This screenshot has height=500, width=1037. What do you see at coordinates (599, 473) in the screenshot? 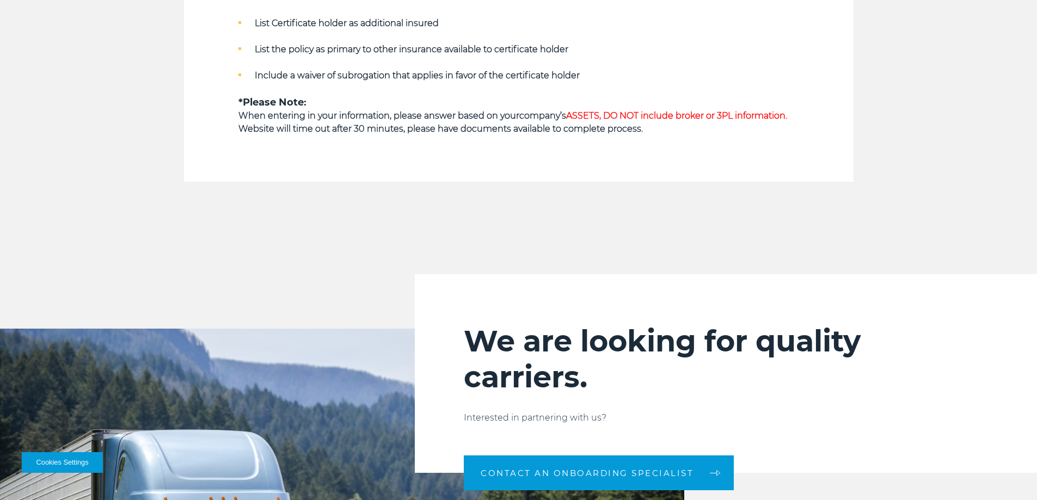
I see `a: CONTACT AN ONBOARDING SPECIALIST arrow arrow` at bounding box center [599, 473].